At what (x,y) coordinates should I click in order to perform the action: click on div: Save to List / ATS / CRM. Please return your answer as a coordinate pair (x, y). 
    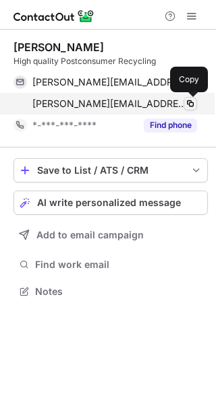
    Looking at the image, I should click on (110, 170).